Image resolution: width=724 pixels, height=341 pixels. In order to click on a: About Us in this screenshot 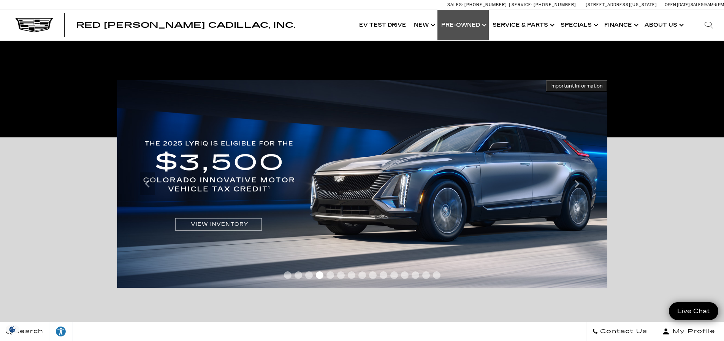, I will do `click(664, 25)`.